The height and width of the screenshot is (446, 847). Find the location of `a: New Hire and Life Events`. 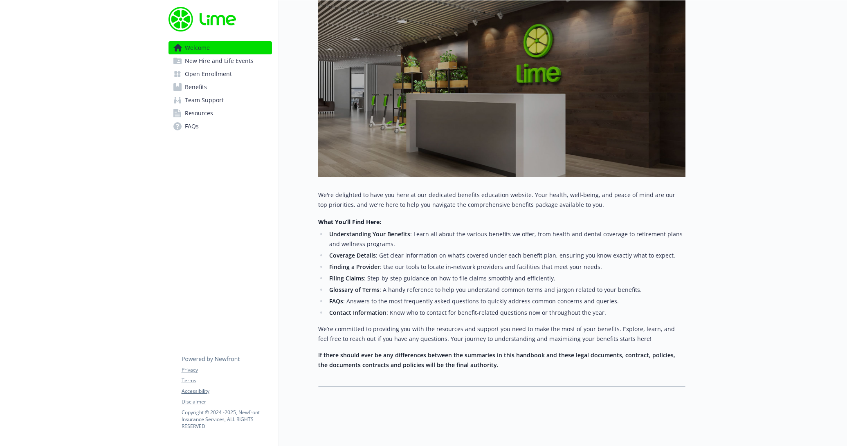

a: New Hire and Life Events is located at coordinates (220, 61).